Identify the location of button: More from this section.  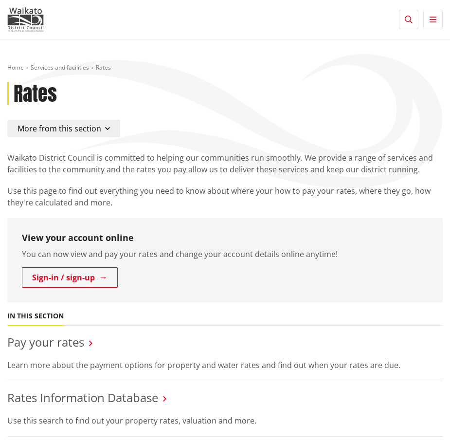
(64, 129).